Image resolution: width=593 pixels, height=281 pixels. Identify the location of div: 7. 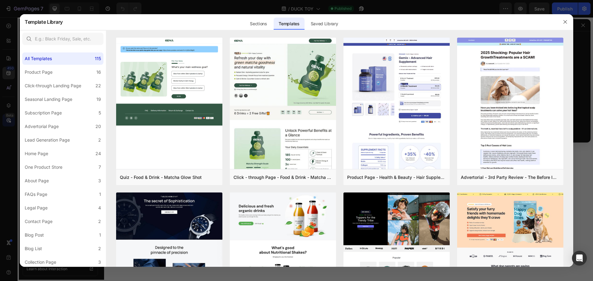
(100, 167).